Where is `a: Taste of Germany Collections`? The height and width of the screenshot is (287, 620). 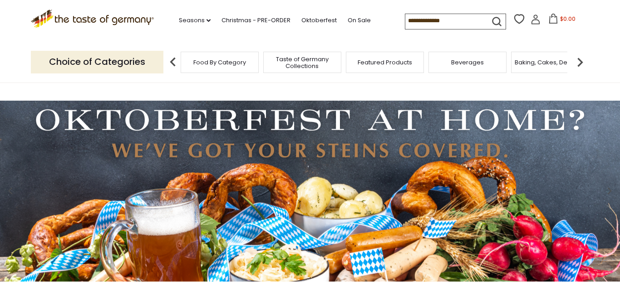
a: Taste of Germany Collections is located at coordinates (302, 63).